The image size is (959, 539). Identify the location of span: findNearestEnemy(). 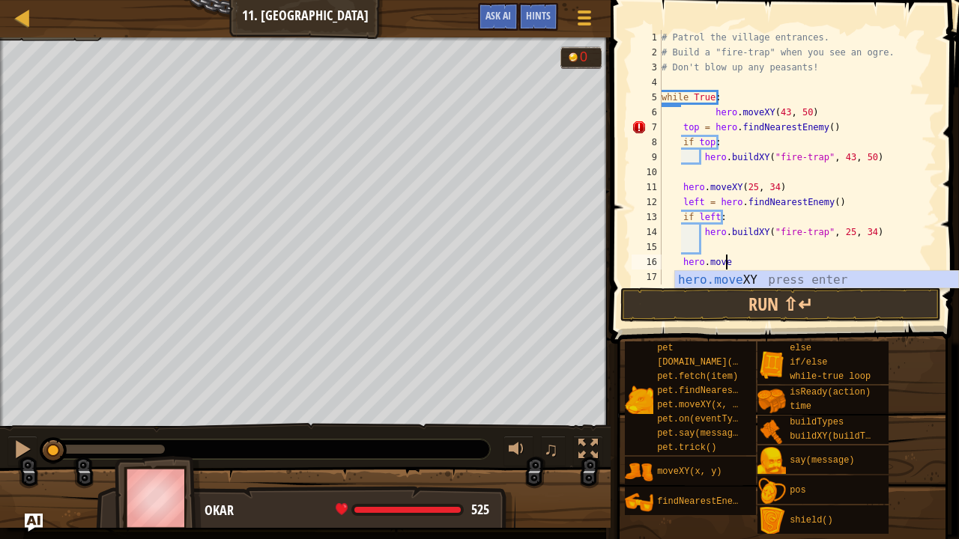
(706, 502).